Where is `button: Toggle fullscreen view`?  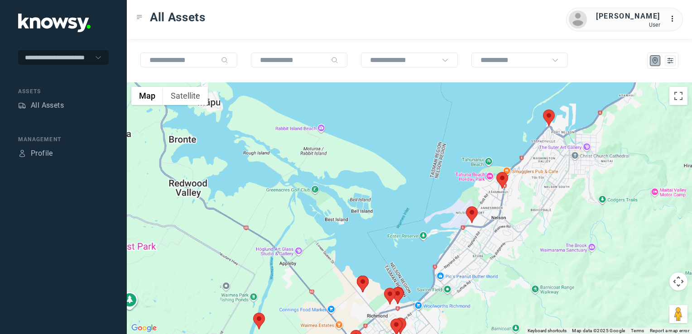 button: Toggle fullscreen view is located at coordinates (678, 96).